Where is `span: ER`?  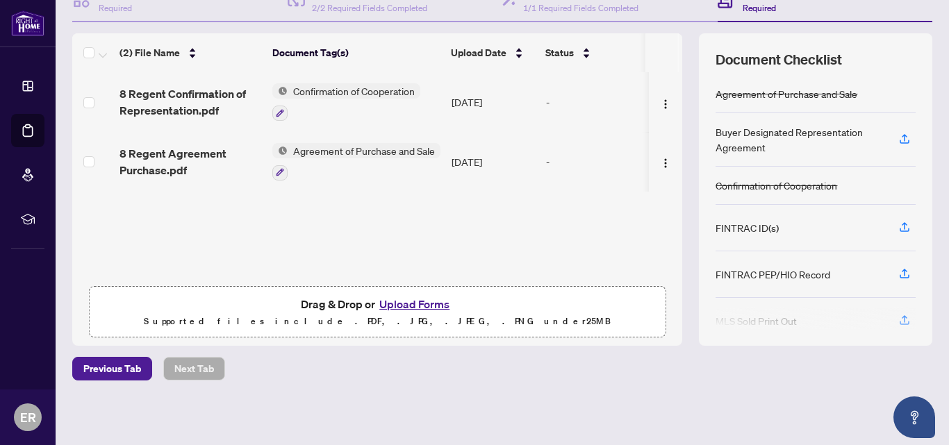
span: ER is located at coordinates (28, 417).